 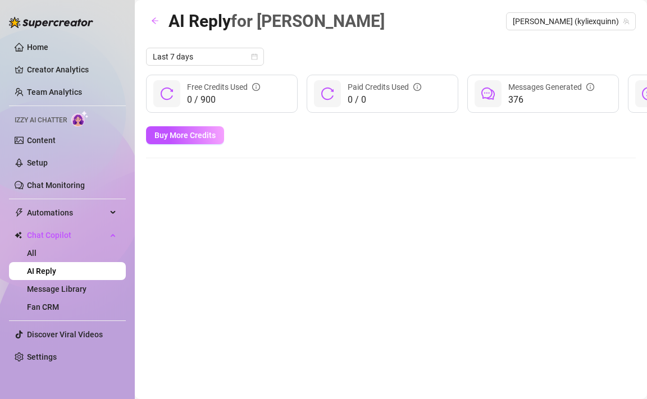 What do you see at coordinates (276, 21) in the screenshot?
I see `article: AI Reply` at bounding box center [276, 21].